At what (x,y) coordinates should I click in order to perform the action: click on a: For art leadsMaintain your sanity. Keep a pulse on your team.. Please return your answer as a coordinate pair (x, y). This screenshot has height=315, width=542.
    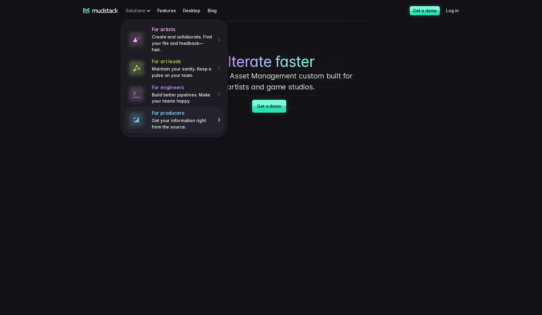
    Looking at the image, I should click on (174, 68).